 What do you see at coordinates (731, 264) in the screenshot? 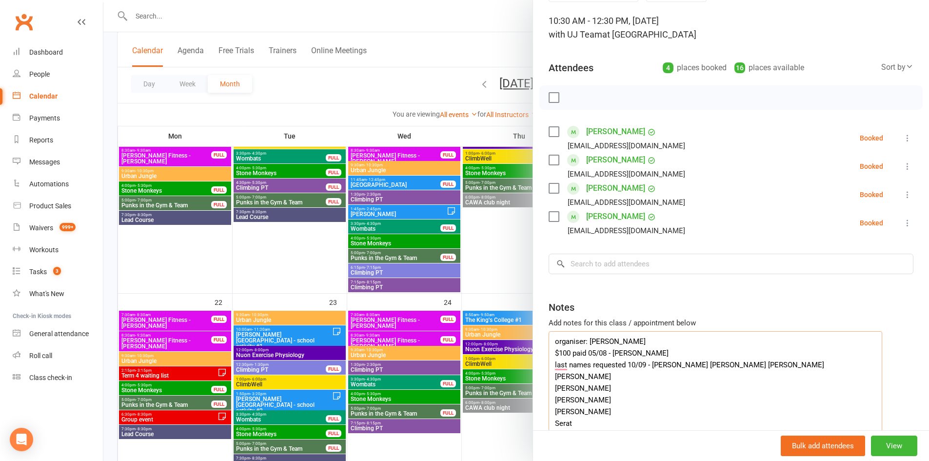
I see `input: Search to add attendees` at bounding box center [731, 264].